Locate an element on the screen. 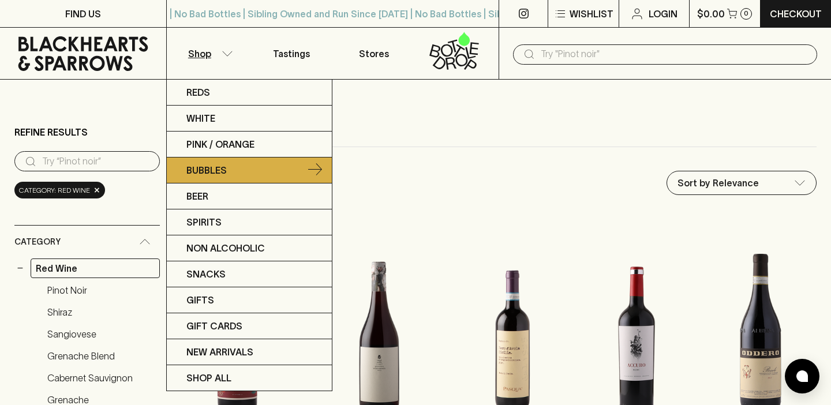 This screenshot has width=831, height=405. p: Bubbles is located at coordinates (207, 170).